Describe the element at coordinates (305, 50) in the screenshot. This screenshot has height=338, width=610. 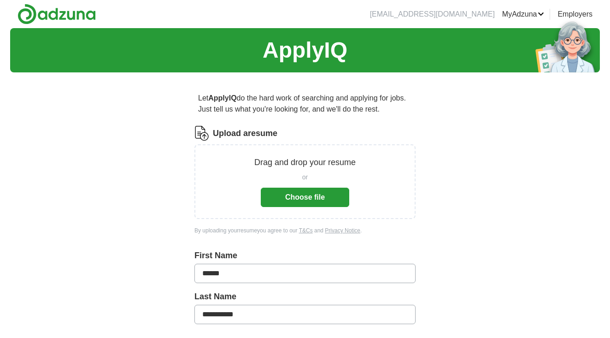
I see `h1: ApplyIQ` at that location.